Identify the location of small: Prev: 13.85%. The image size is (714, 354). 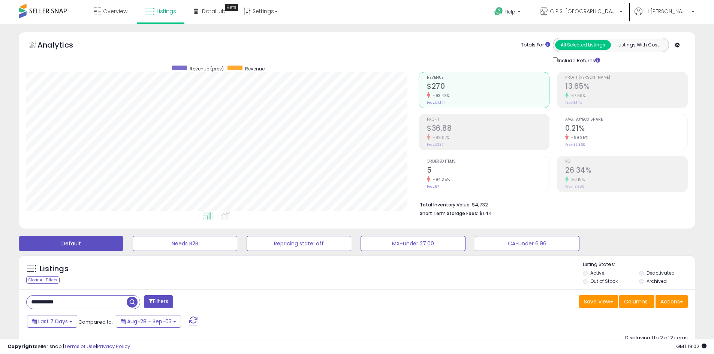
(574, 187).